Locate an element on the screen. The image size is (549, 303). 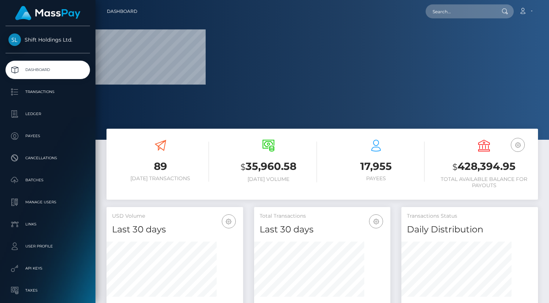
a: Links is located at coordinates (48, 224).